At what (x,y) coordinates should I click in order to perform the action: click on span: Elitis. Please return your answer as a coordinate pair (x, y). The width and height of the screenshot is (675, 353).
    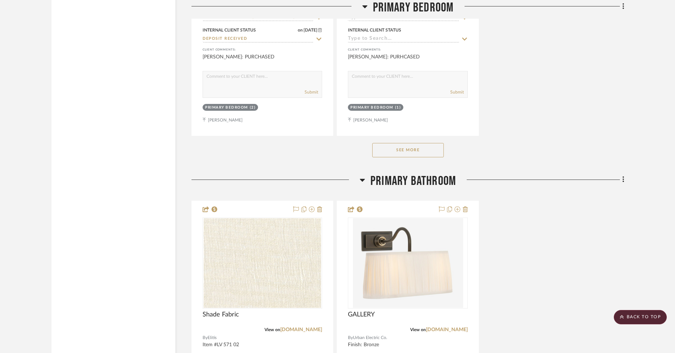
    Looking at the image, I should click on (212, 337).